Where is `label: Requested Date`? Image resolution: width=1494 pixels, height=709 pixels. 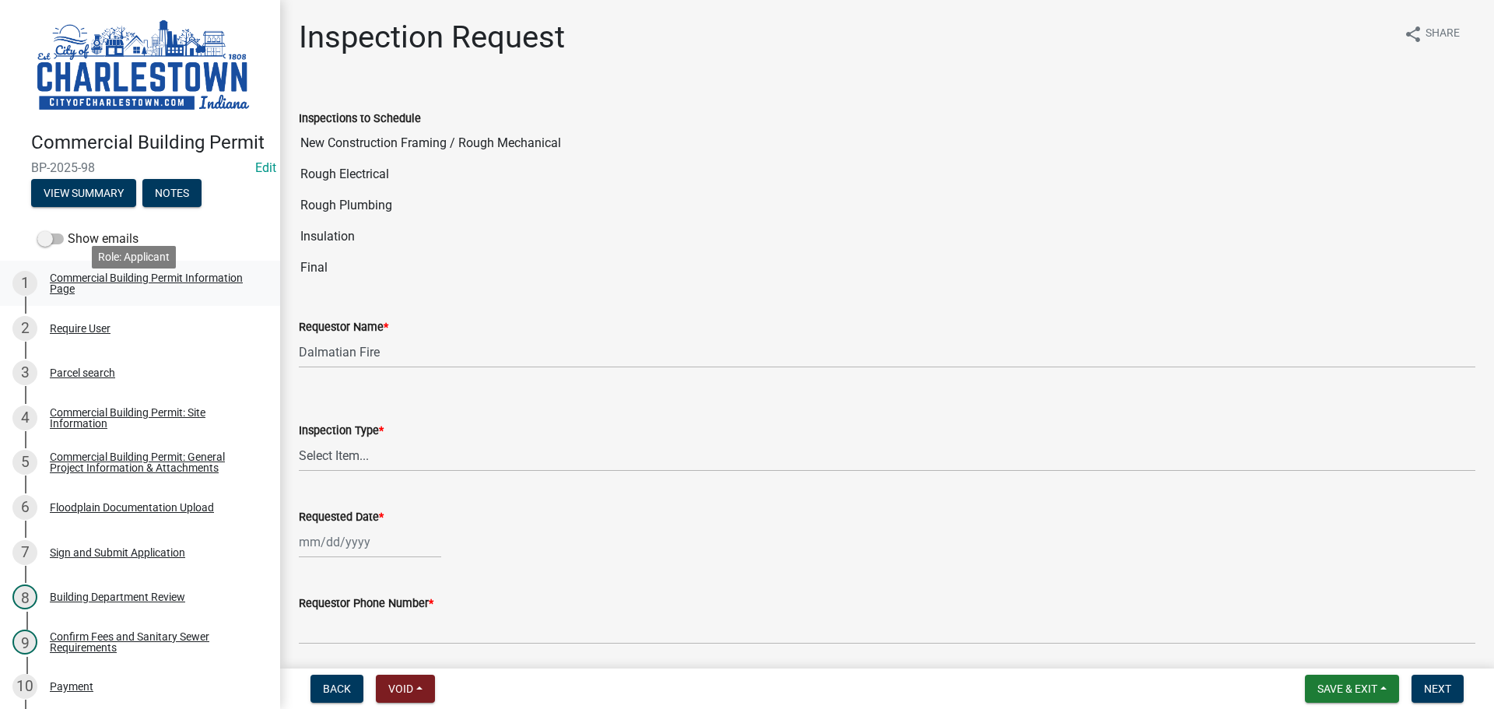
label: Requested Date is located at coordinates (341, 517).